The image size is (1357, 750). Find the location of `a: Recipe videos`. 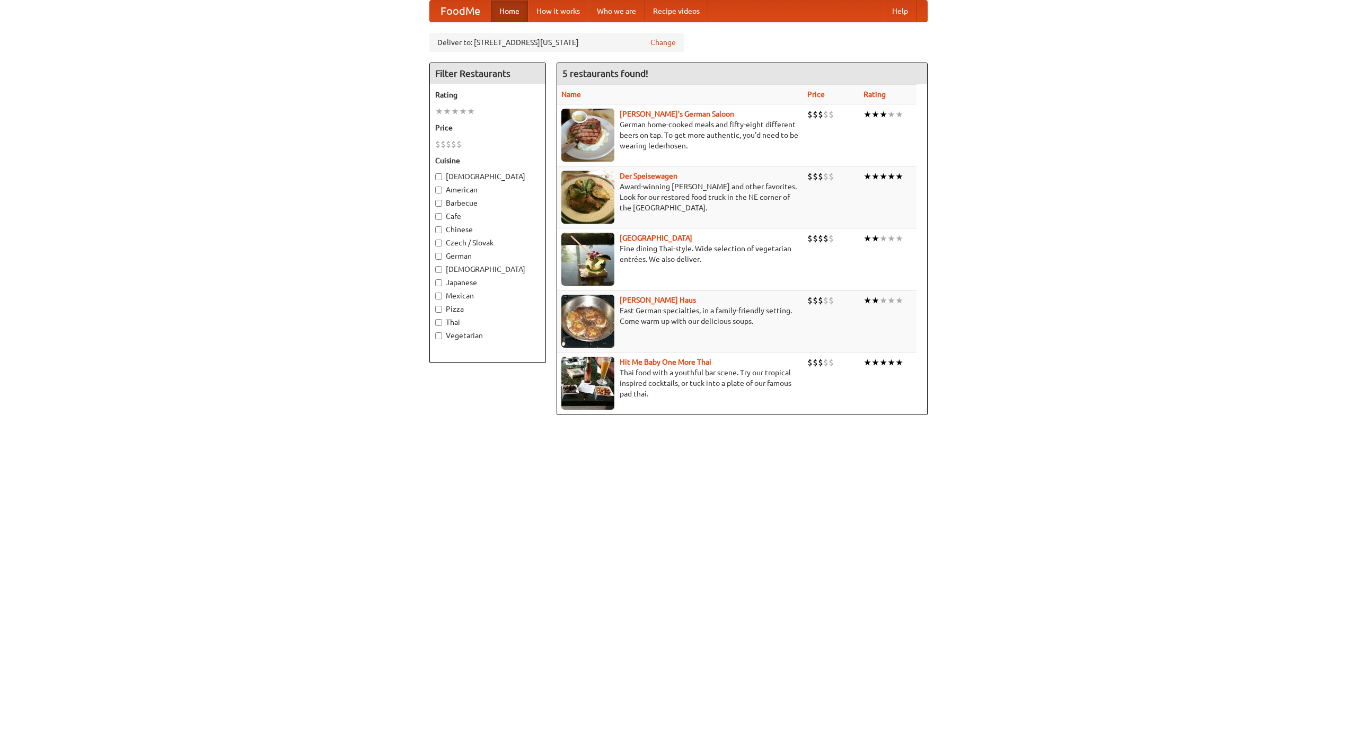

a: Recipe videos is located at coordinates (677, 11).